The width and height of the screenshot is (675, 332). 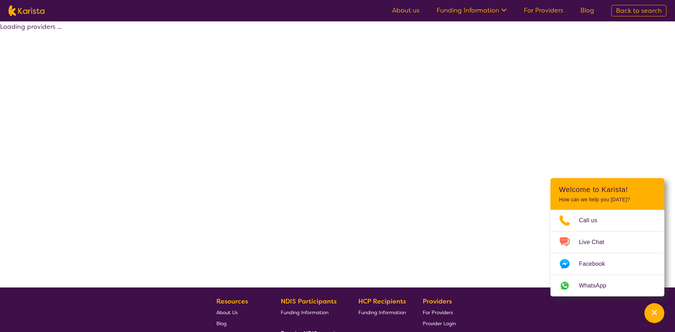 I want to click on h2: Welcome to Karista!, so click(x=607, y=189).